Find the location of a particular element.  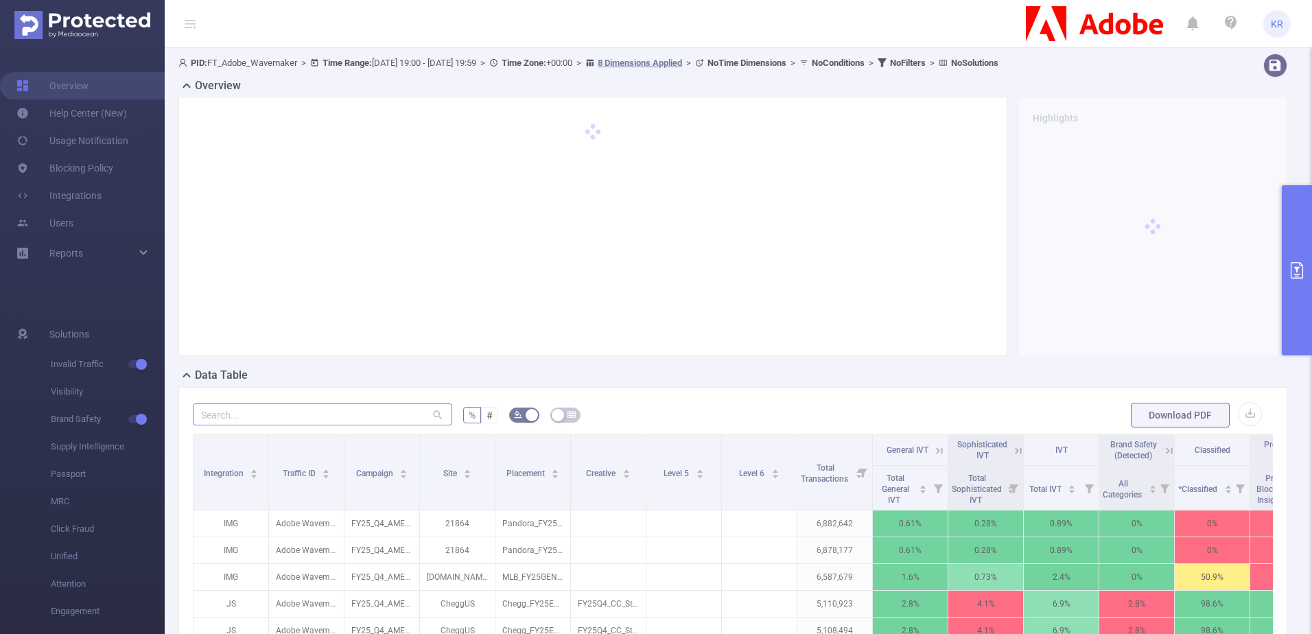

span: Total Transactions is located at coordinates (825, 473).